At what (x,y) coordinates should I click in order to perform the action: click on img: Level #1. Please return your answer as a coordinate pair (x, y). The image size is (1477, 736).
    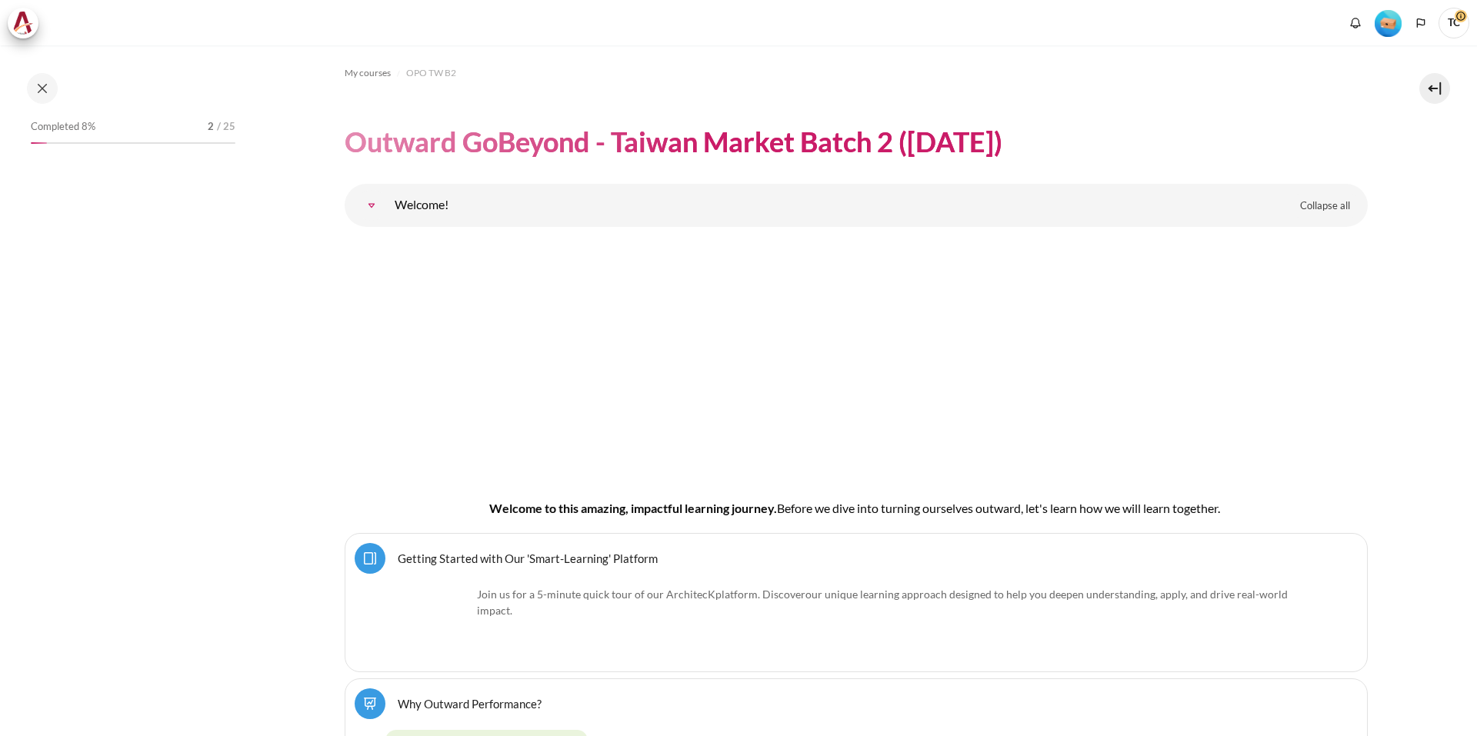
    Looking at the image, I should click on (1387, 23).